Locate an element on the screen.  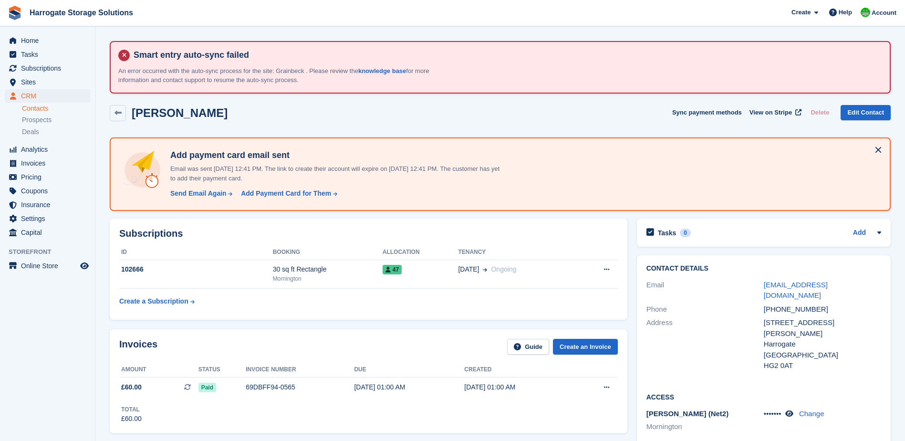
div: HG2 0AT is located at coordinates (823, 366).